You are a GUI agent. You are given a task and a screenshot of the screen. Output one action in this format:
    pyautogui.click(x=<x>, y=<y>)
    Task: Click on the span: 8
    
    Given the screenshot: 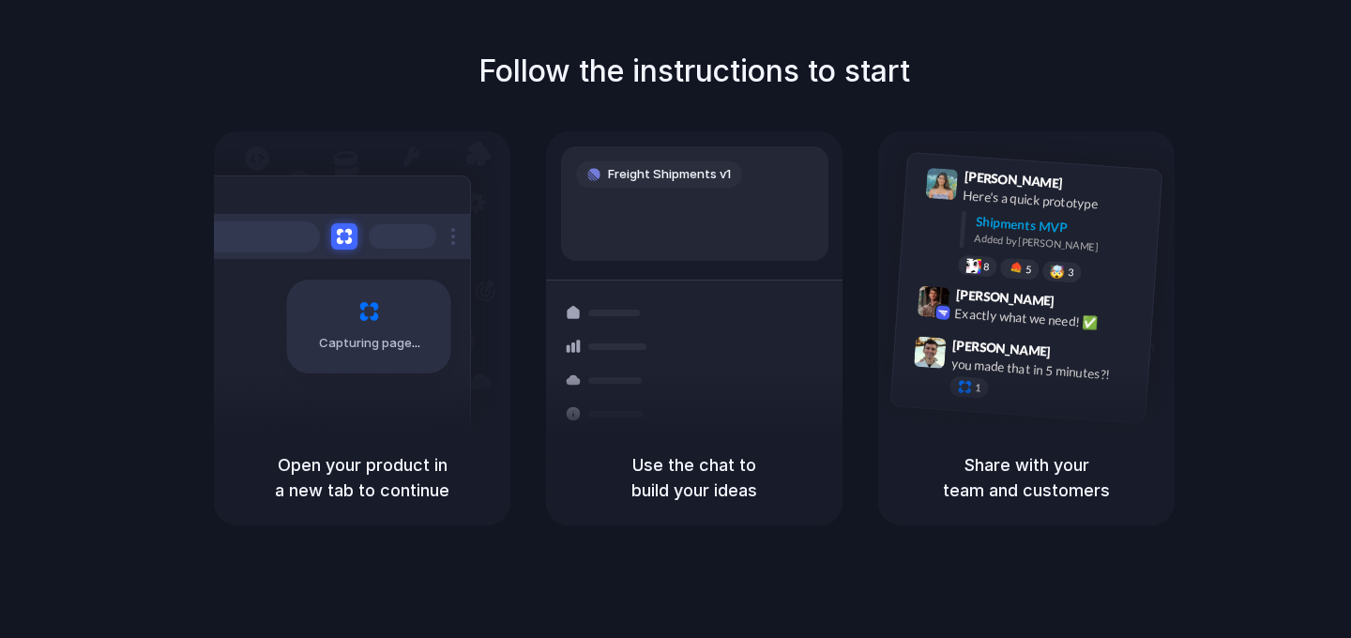 What is the action you would take?
    pyautogui.click(x=986, y=266)
    